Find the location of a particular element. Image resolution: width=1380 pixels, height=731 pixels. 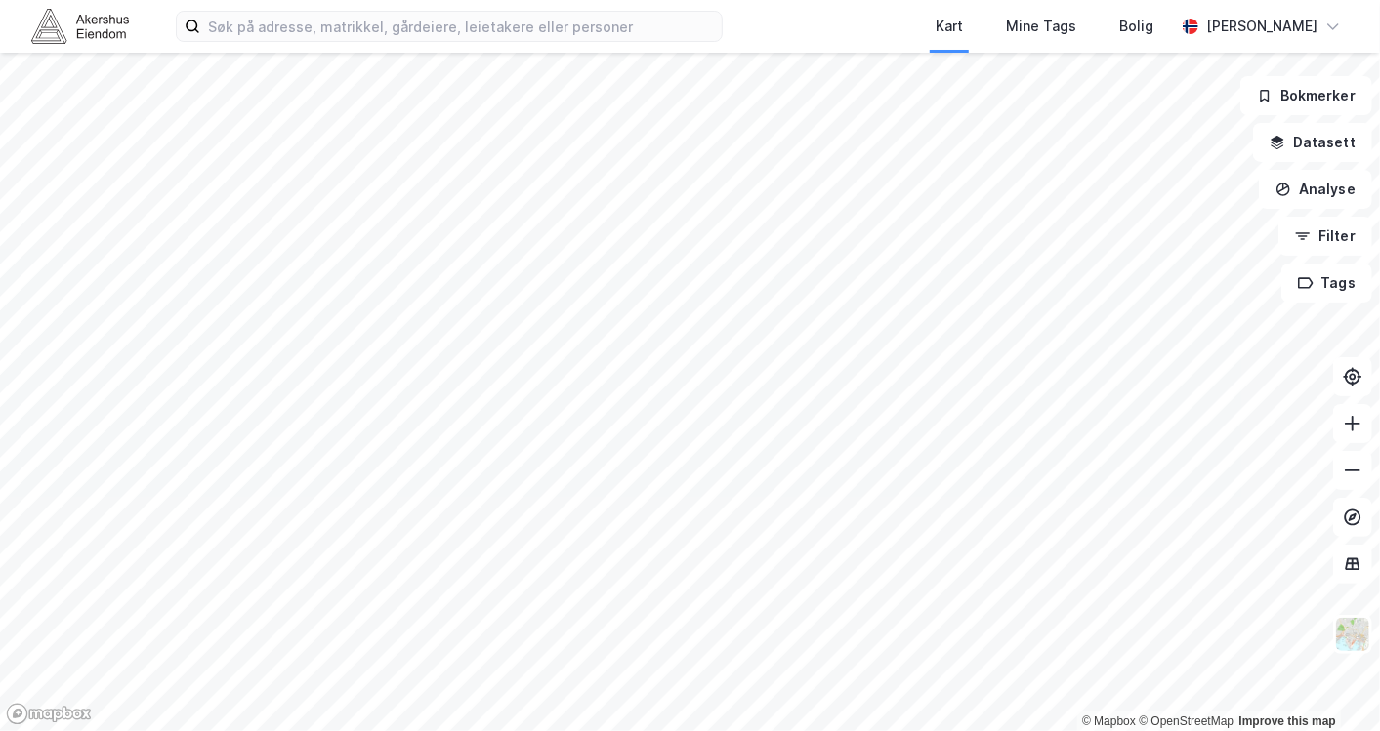

a: Improve this map is located at coordinates (1287, 722).